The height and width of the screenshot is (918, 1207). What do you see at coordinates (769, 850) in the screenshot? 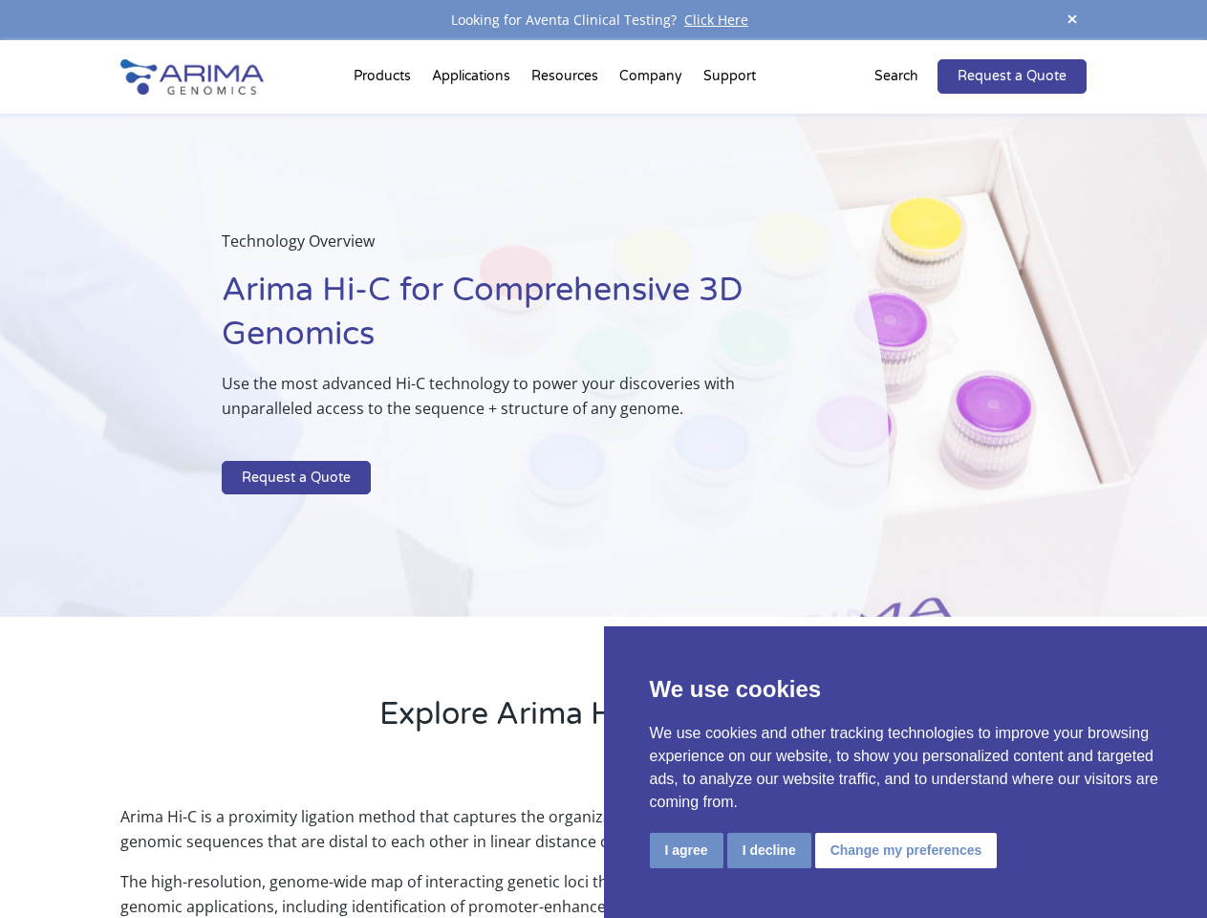
I see `button: I decline` at bounding box center [769, 850].